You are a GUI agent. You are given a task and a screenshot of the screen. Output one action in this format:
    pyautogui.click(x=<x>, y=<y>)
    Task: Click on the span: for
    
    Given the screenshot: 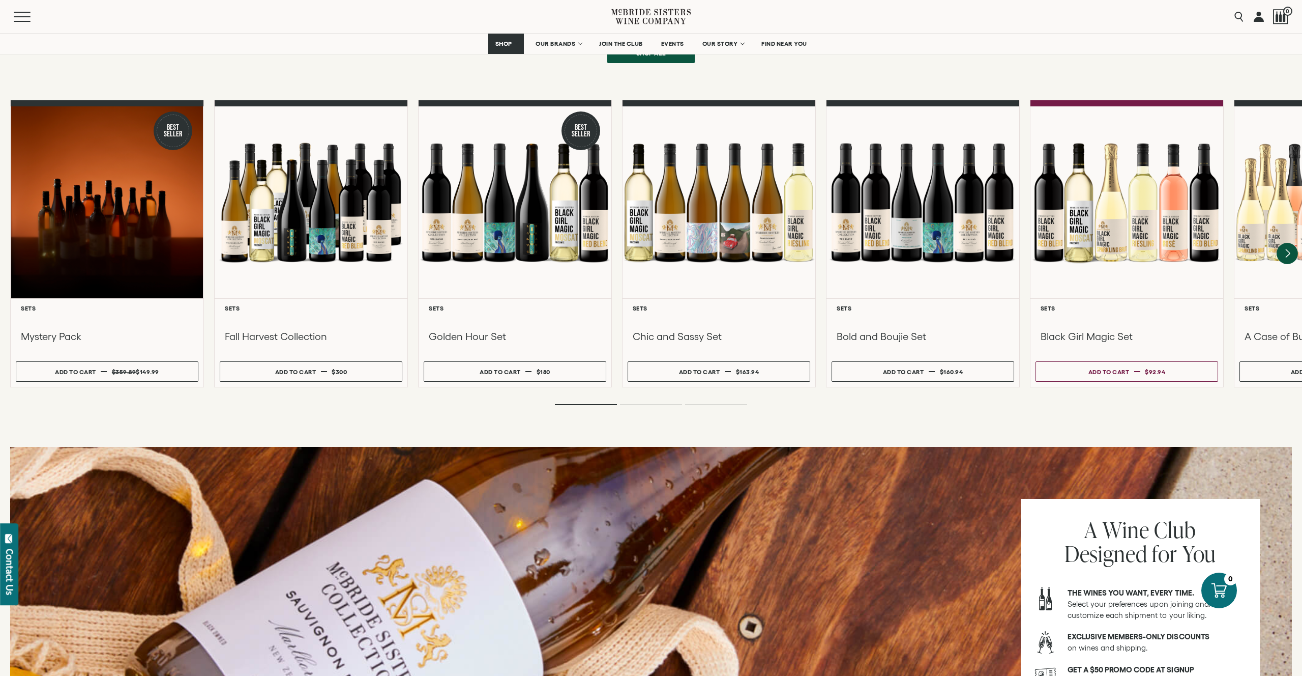 What is the action you would take?
    pyautogui.click(x=1165, y=553)
    